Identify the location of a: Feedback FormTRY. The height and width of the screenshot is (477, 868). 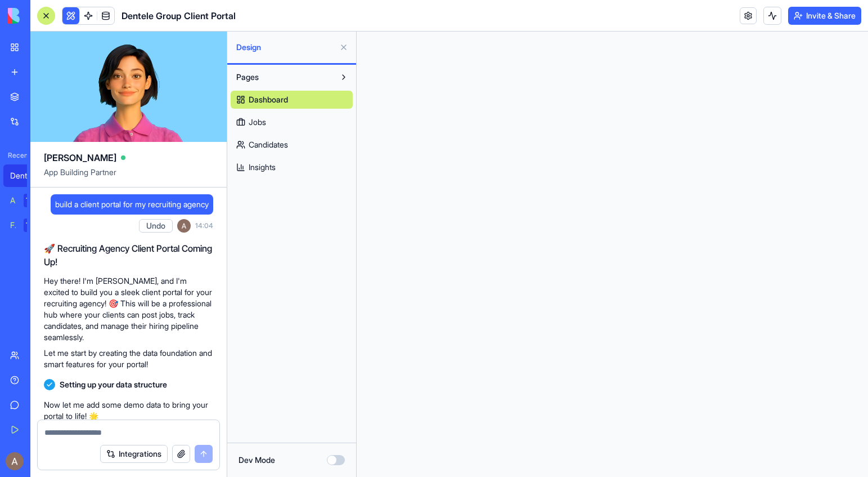
(26, 225).